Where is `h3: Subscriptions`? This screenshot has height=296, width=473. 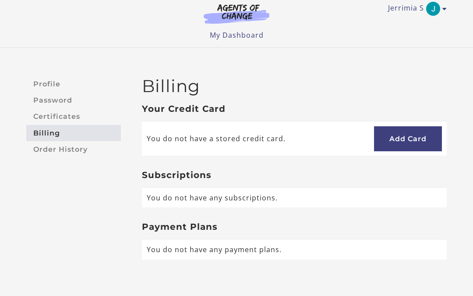
h3: Subscriptions is located at coordinates (294, 175).